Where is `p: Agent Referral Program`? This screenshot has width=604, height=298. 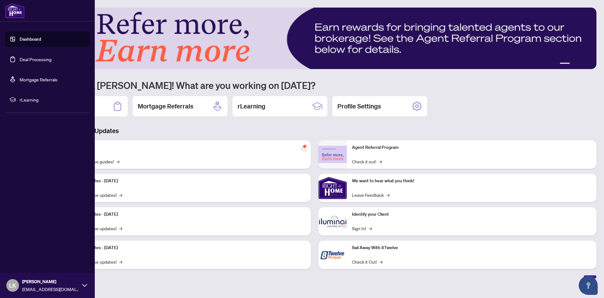
p: Agent Referral Program is located at coordinates (471, 148).